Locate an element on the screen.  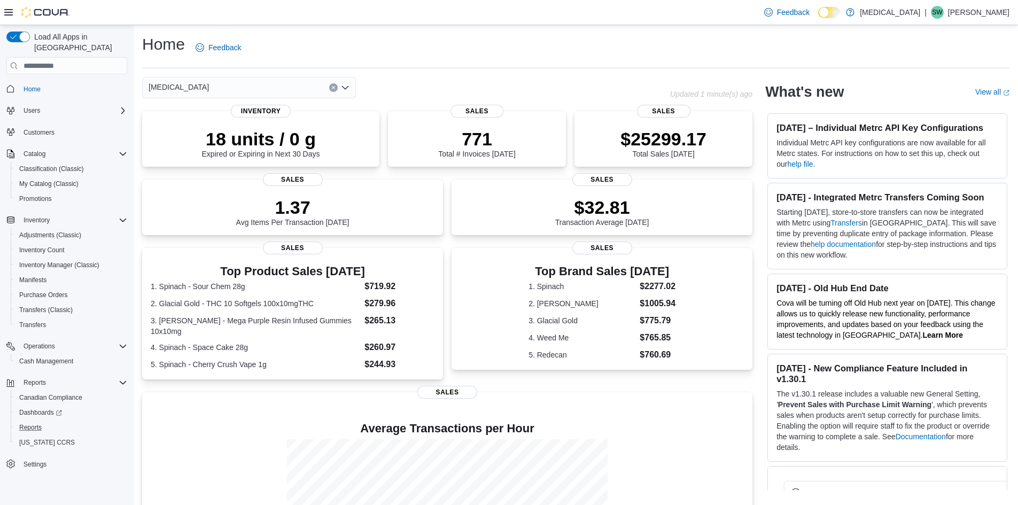
a: Cash Management is located at coordinates (46, 361).